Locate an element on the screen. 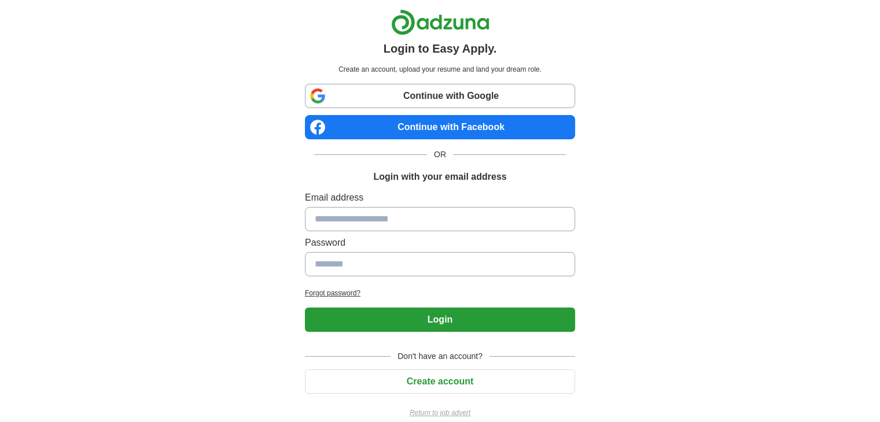 The image size is (880, 422). label: Email address is located at coordinates (440, 198).